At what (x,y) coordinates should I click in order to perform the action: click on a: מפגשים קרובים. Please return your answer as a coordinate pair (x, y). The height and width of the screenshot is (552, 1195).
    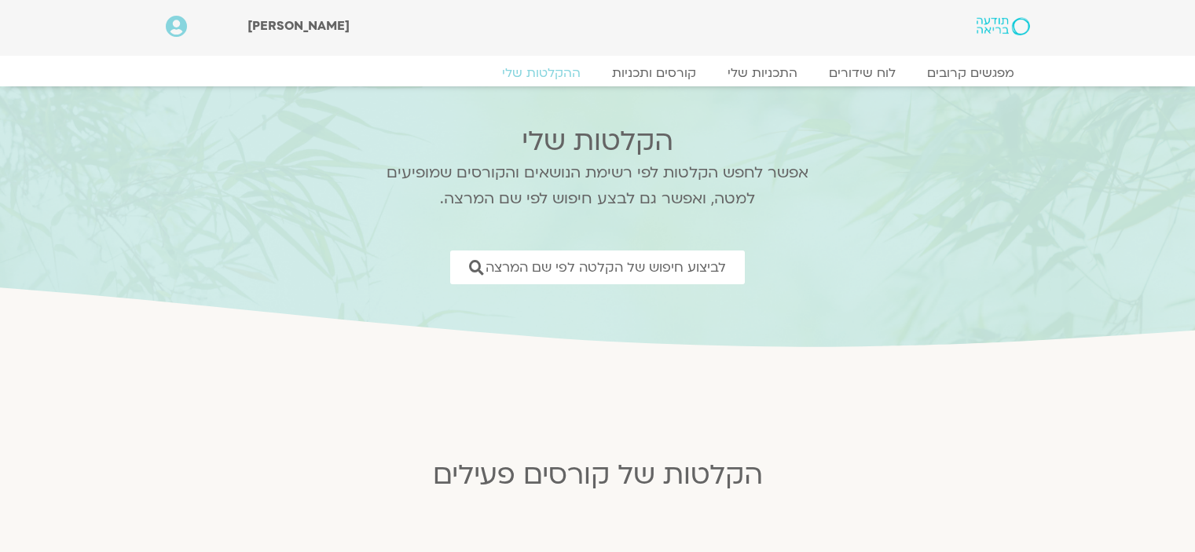
    Looking at the image, I should click on (970, 73).